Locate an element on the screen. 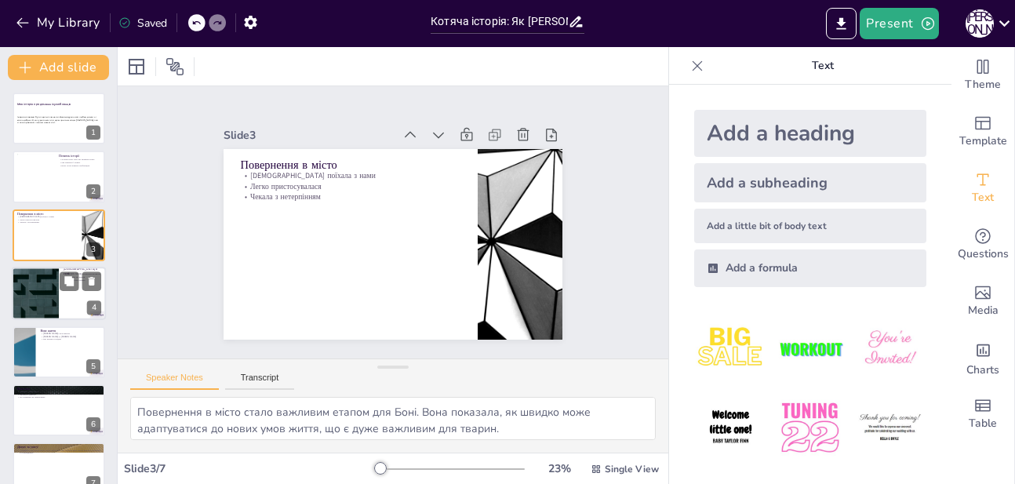 The image size is (1015, 484). div: Add images, graphics, shapes or video is located at coordinates (983, 301).